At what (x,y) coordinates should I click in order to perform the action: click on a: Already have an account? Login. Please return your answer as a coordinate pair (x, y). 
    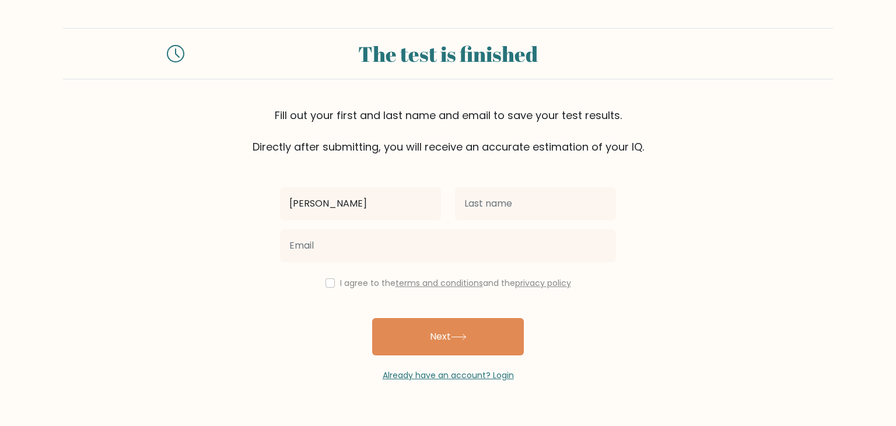
    Looking at the image, I should click on (448, 375).